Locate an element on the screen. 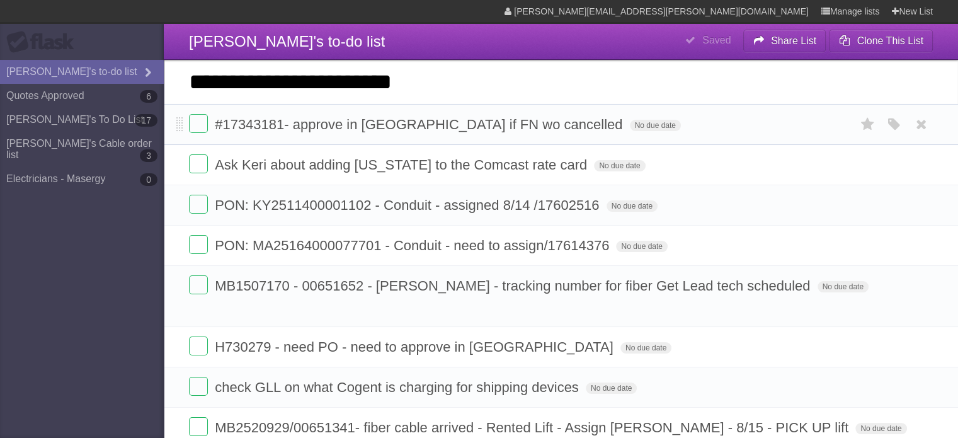  span: check GLL on what Cogent is charging for shipping devices is located at coordinates (398, 387).